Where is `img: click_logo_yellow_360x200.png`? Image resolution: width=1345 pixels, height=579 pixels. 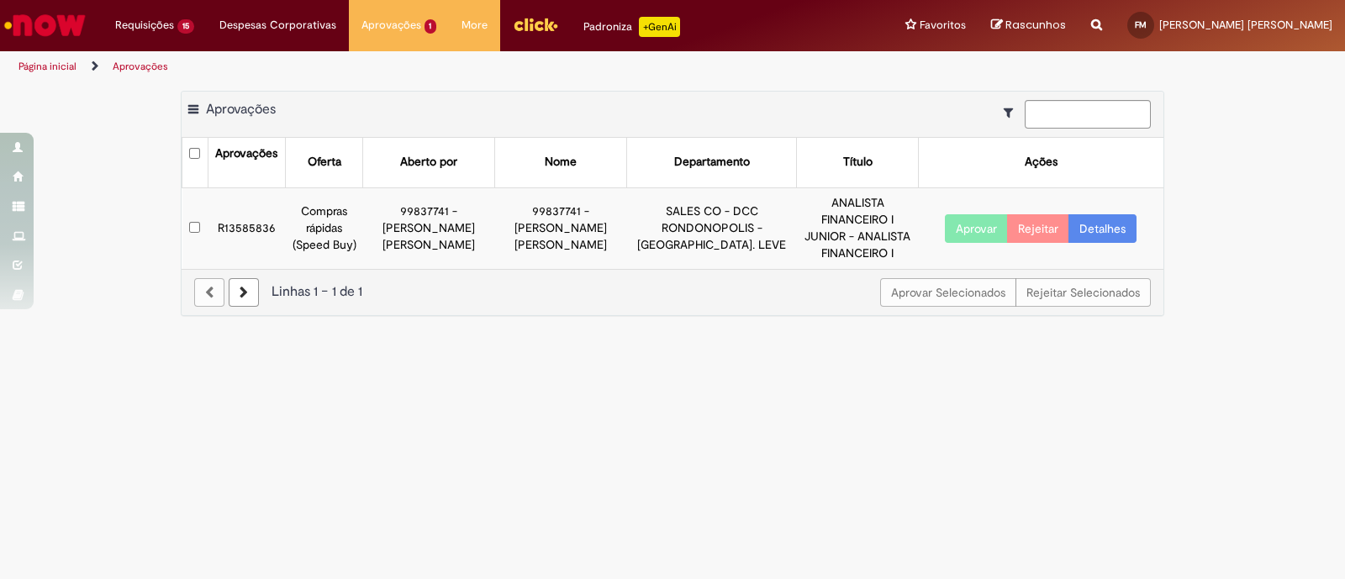 img: click_logo_yellow_360x200.png is located at coordinates (536, 24).